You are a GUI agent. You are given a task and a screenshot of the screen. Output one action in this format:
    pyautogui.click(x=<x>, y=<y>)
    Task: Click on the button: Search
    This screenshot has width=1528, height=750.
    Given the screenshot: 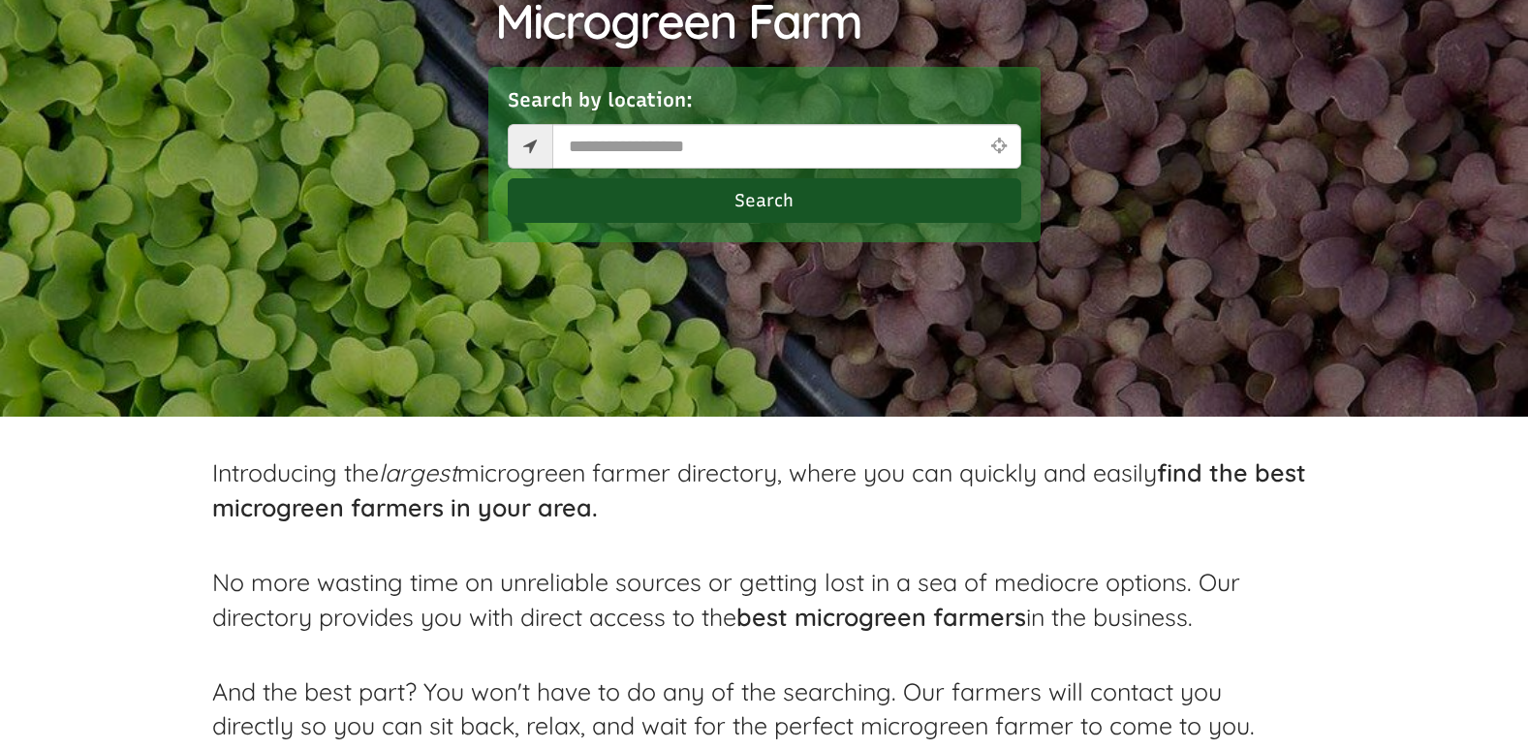 What is the action you would take?
    pyautogui.click(x=764, y=201)
    